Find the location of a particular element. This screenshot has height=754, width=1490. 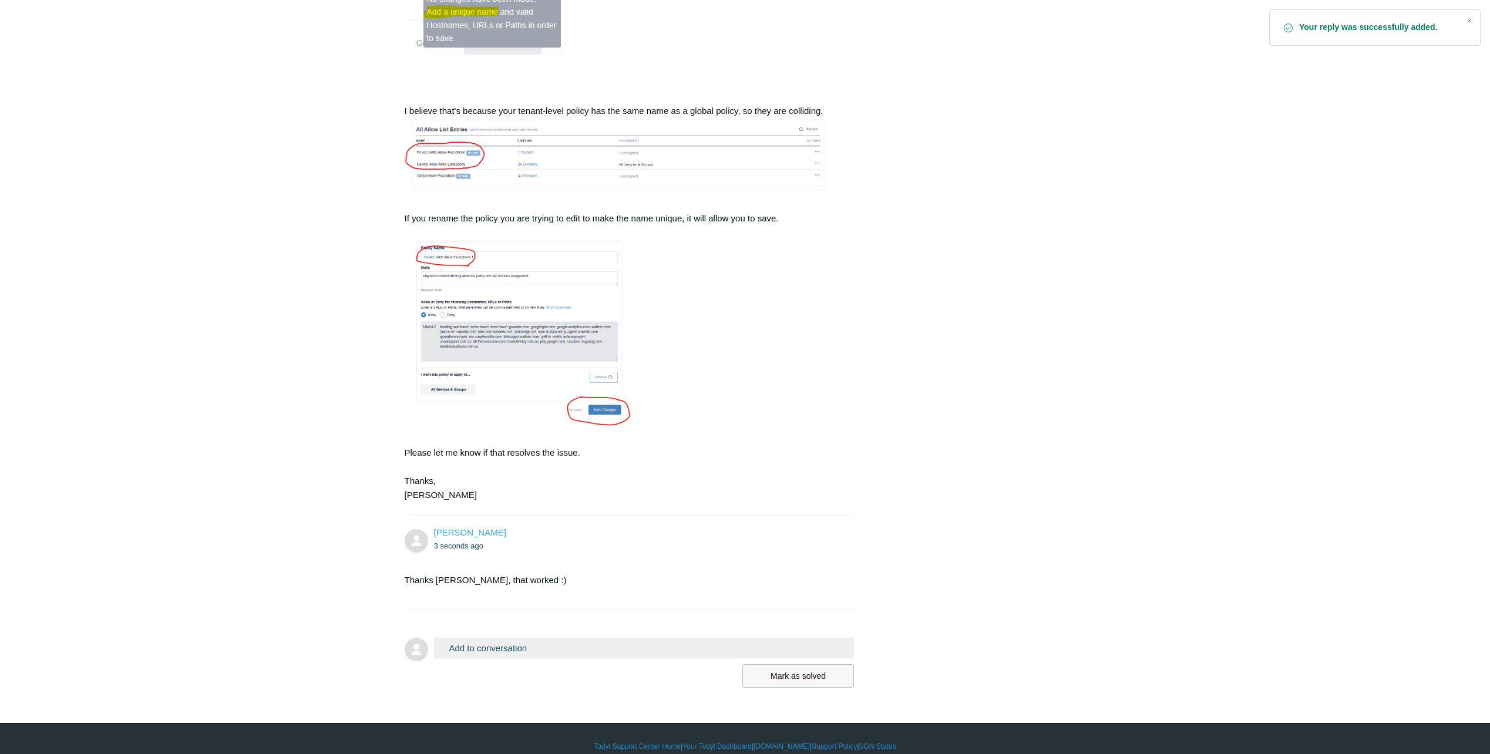

span: Sara Kaur is located at coordinates (470, 532).